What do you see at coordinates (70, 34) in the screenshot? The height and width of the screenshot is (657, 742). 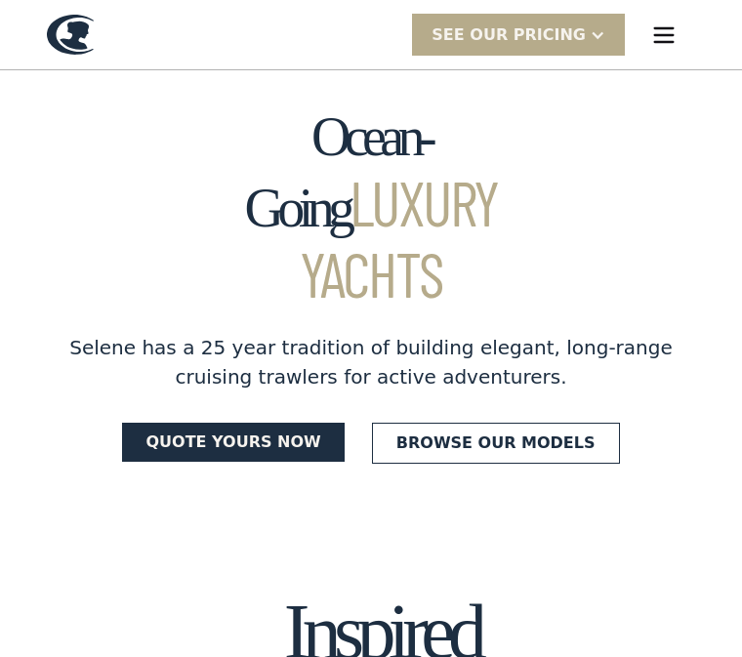 I see `a: home` at bounding box center [70, 34].